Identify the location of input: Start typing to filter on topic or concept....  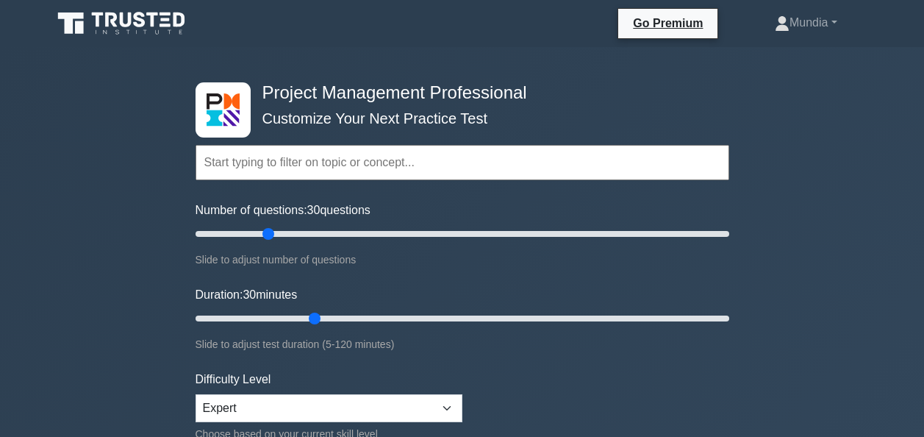
(462, 162).